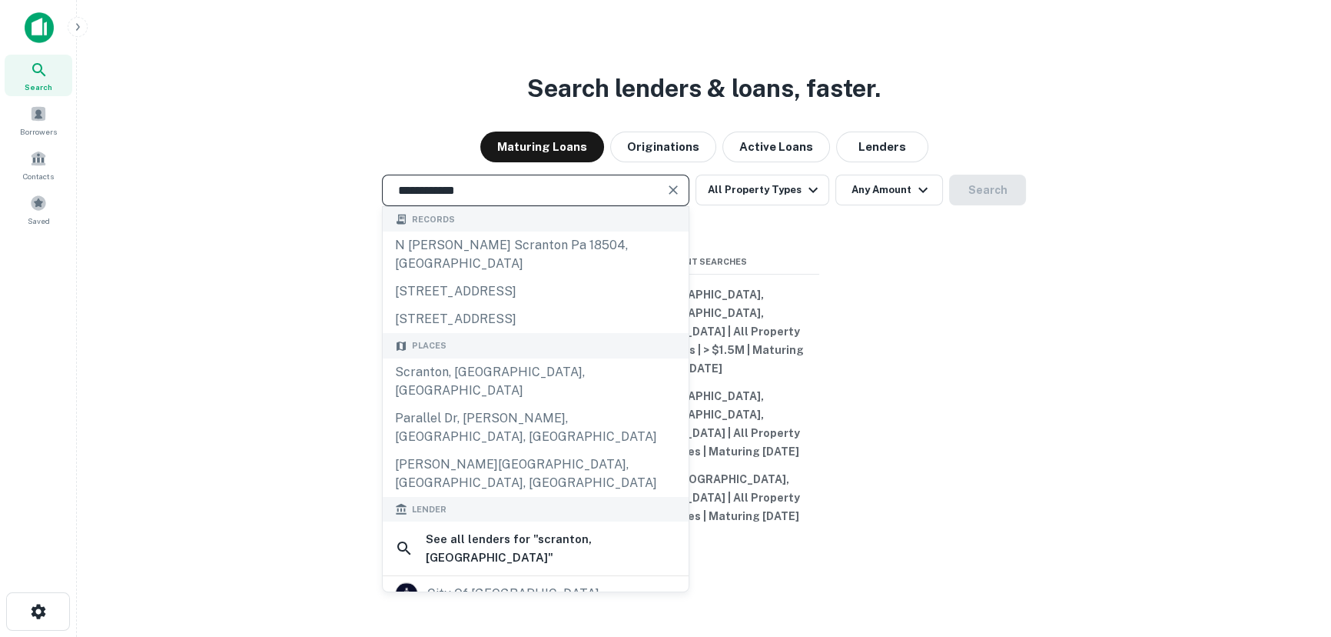 The width and height of the screenshot is (1331, 637). Describe the element at coordinates (38, 176) in the screenshot. I see `span: Contacts` at that location.